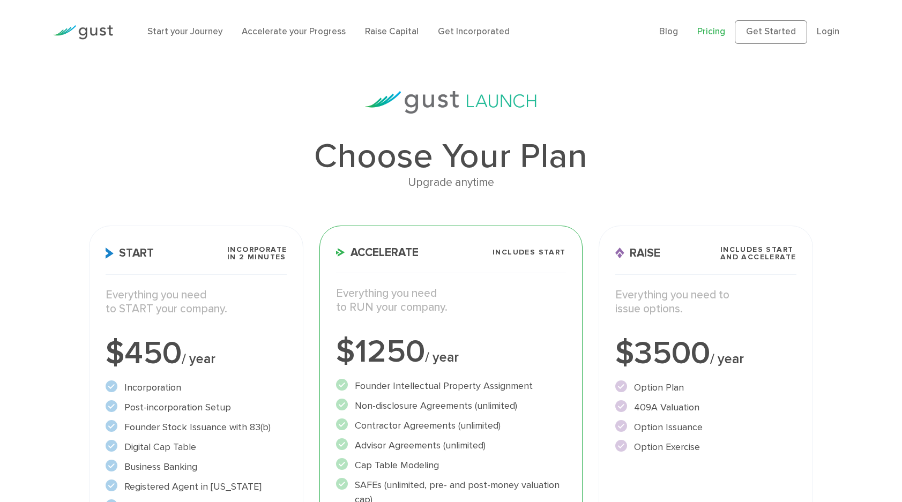 The image size is (902, 502). Describe the element at coordinates (450, 405) in the screenshot. I see `li: Non-disclosure Agreements (unlimited)` at that location.